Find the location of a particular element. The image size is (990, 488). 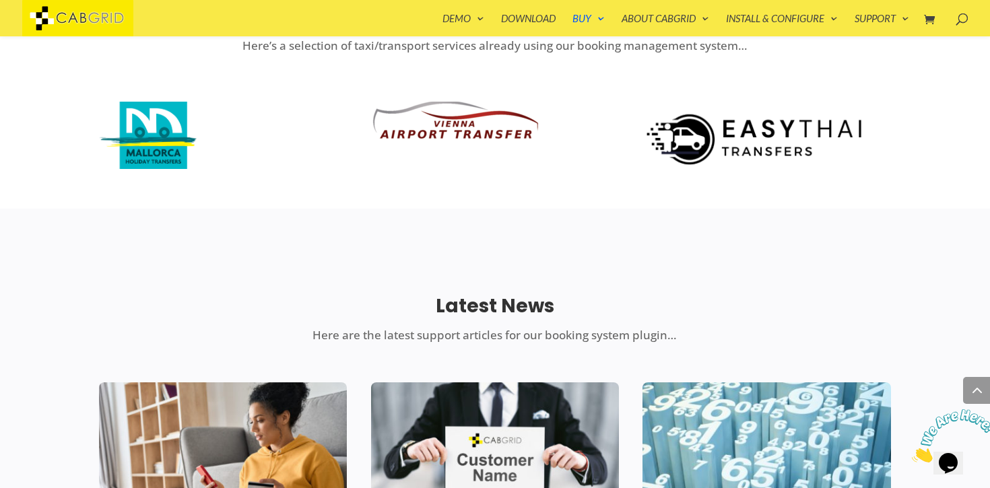

a: Download is located at coordinates (528, 25).